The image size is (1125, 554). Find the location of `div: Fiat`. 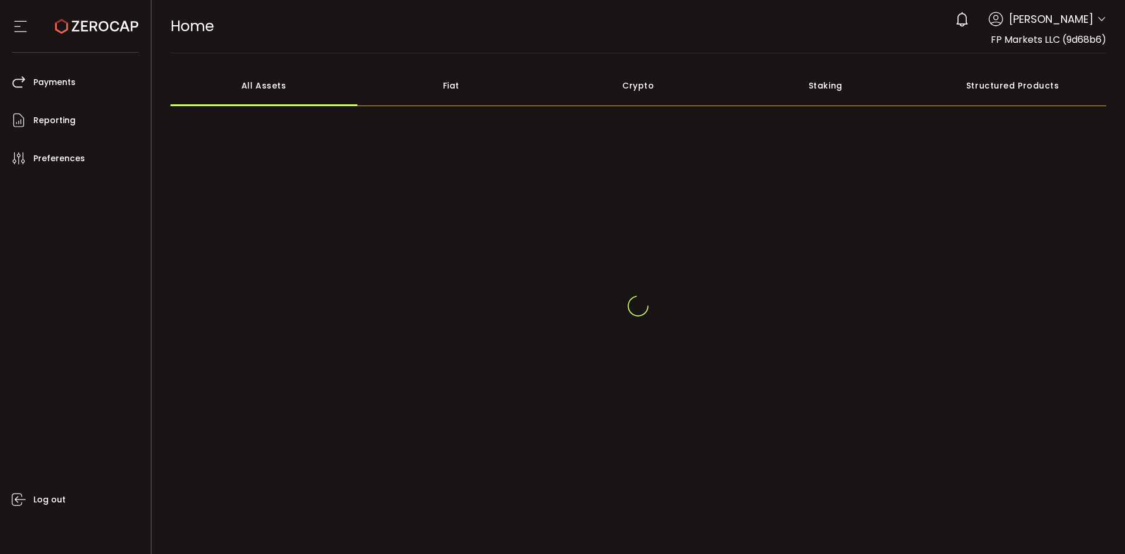

div: Fiat is located at coordinates (451, 86).